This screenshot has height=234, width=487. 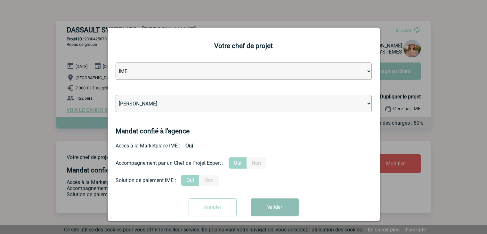 What do you see at coordinates (244, 180) in the screenshot?
I see `div: Conformité aux process achat client, Prise en charge de la facturation, Mutualisation de plusieur...` at bounding box center [244, 180].